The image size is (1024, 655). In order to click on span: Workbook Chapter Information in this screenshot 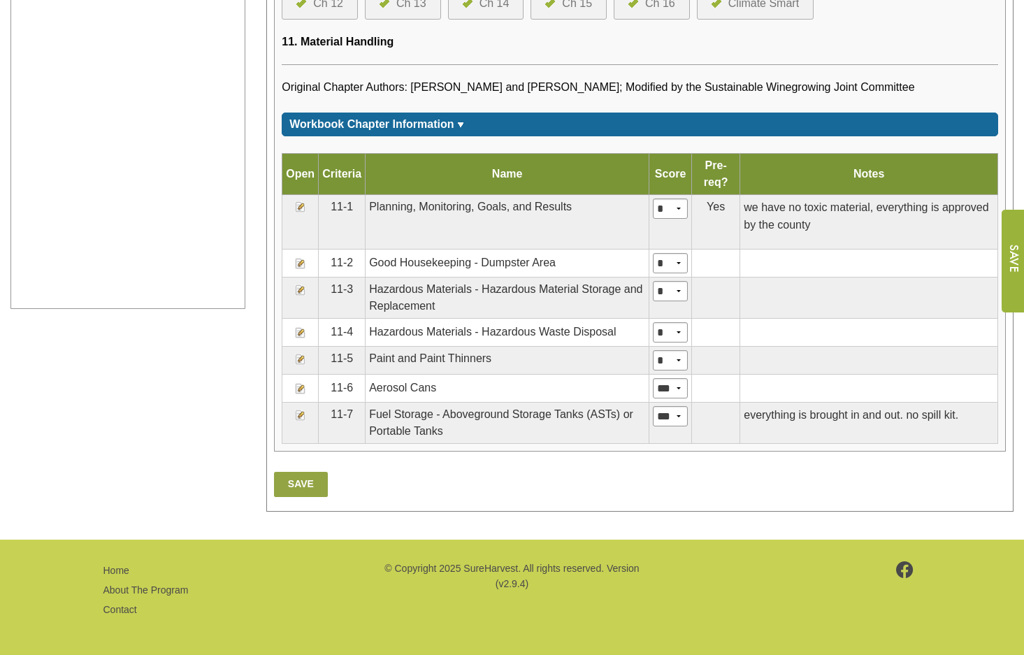, I will do `click(371, 124)`.